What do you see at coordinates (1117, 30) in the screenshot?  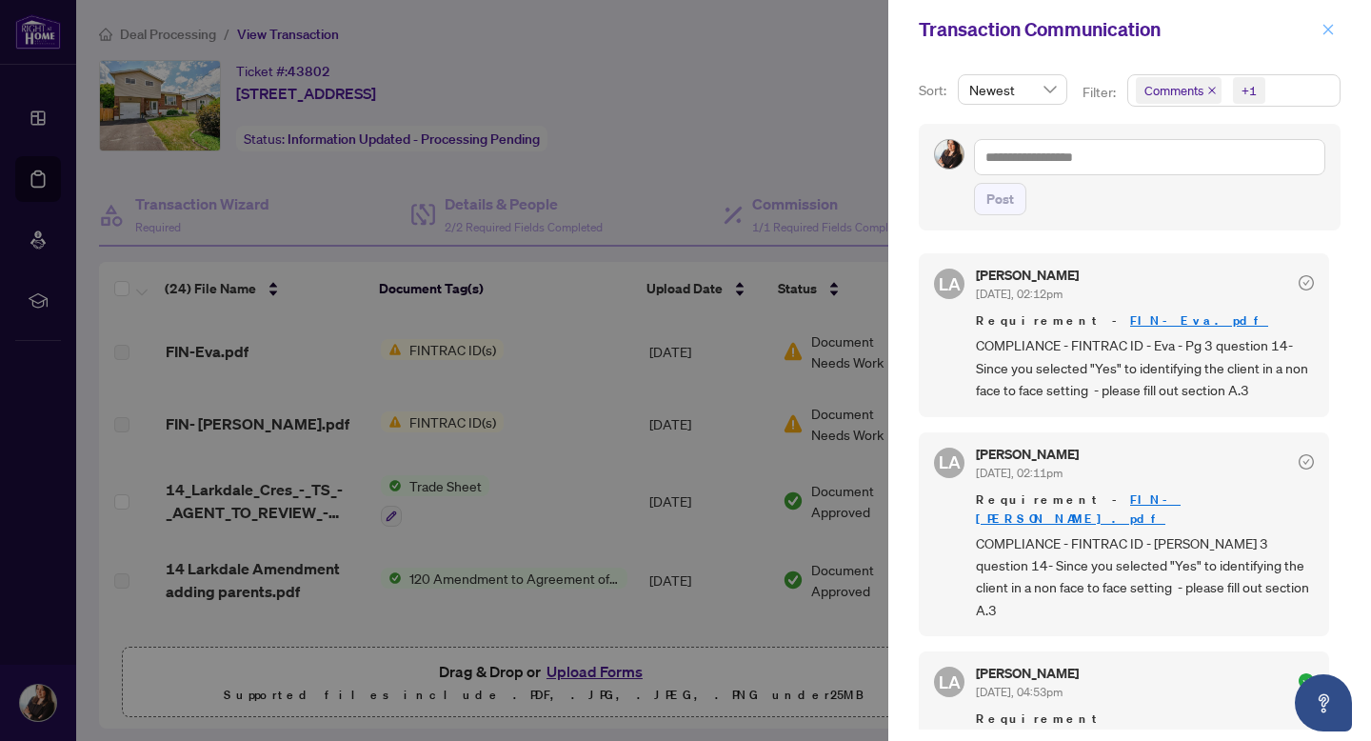 I see `div: Transaction Communication` at bounding box center [1117, 30].